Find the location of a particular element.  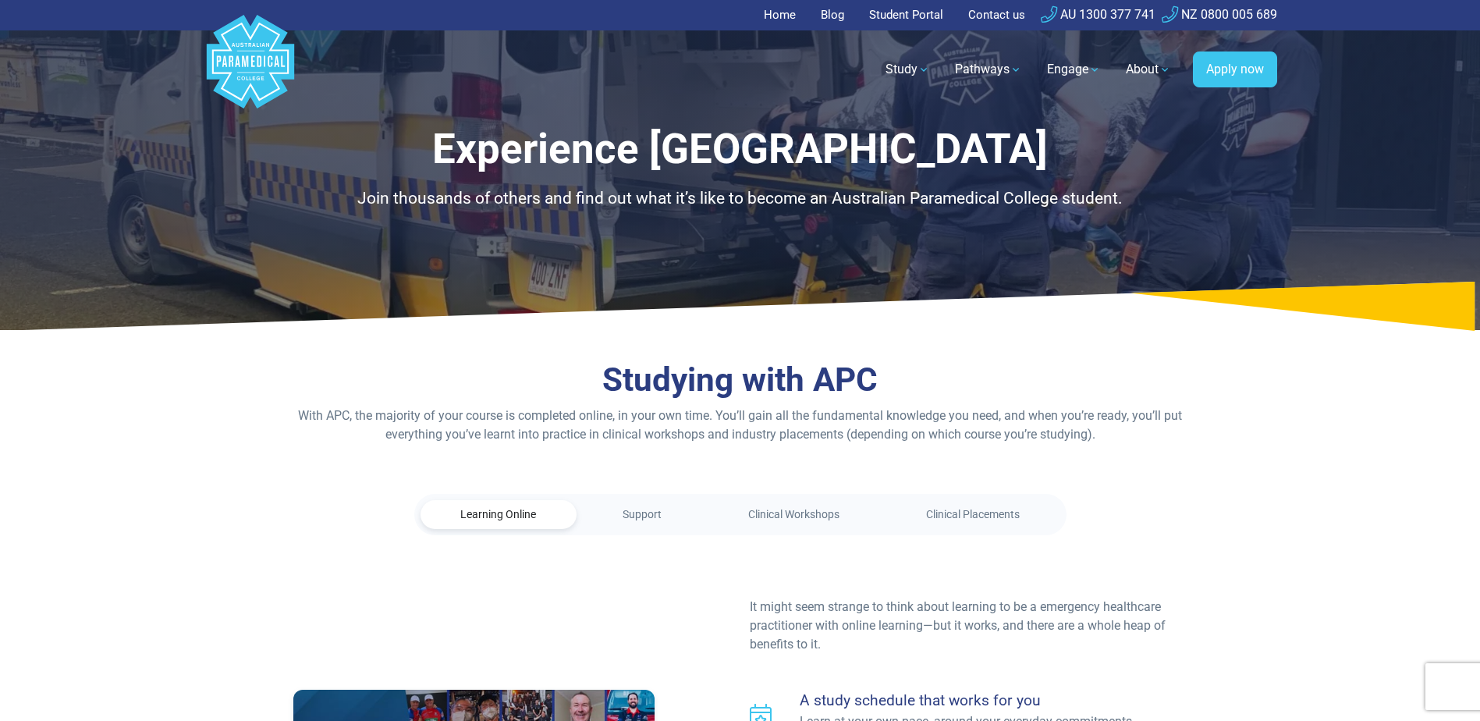

a: Engage is located at coordinates (1073, 69).